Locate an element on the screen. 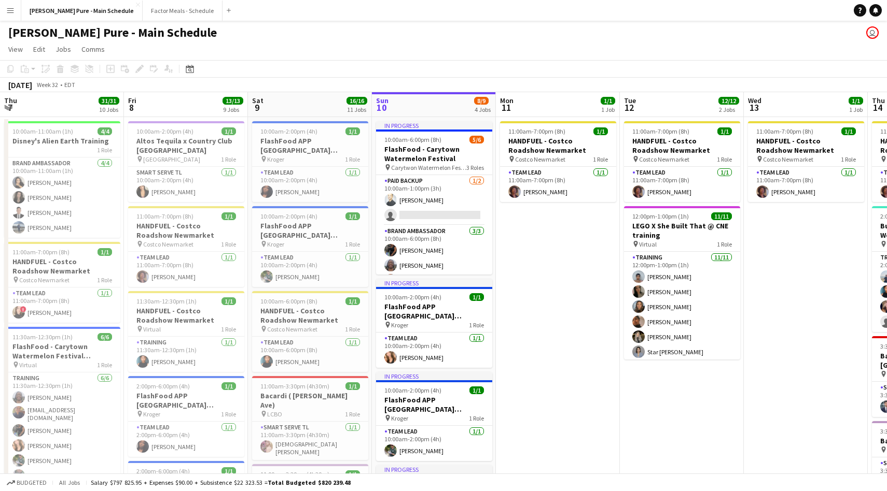 This screenshot has height=491, width=887. span: 31/31 is located at coordinates (109, 101).